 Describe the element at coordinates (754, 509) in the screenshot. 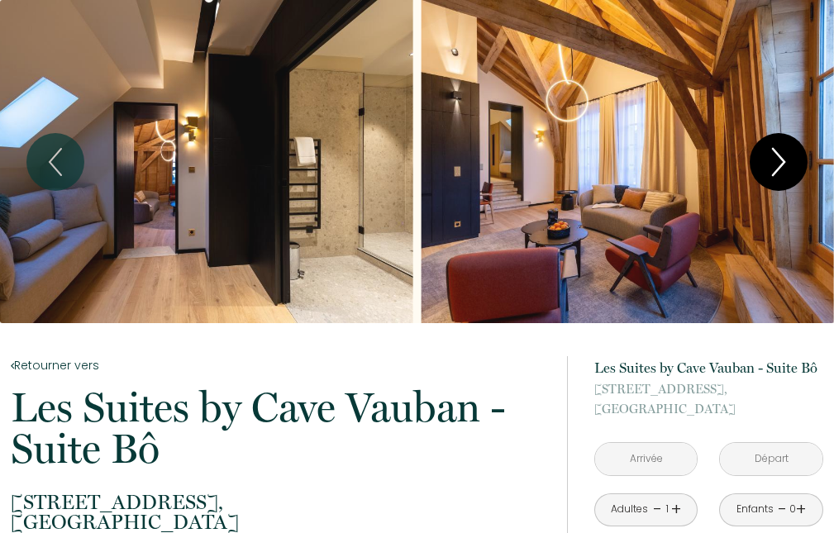

I see `div: Enfants` at that location.